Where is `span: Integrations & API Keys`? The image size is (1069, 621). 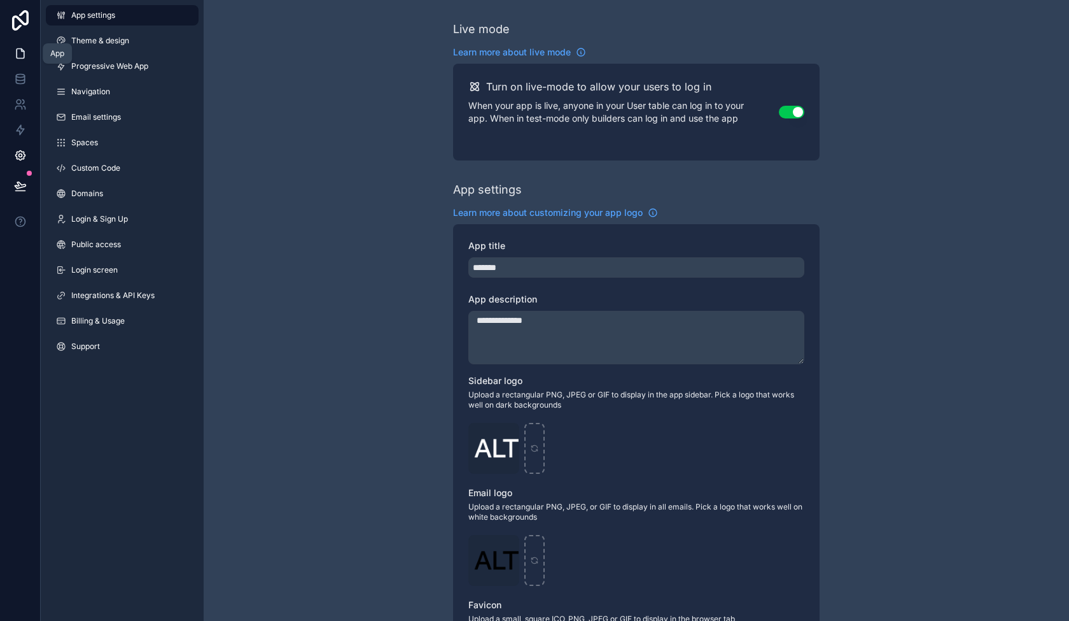
span: Integrations & API Keys is located at coordinates (113, 295).